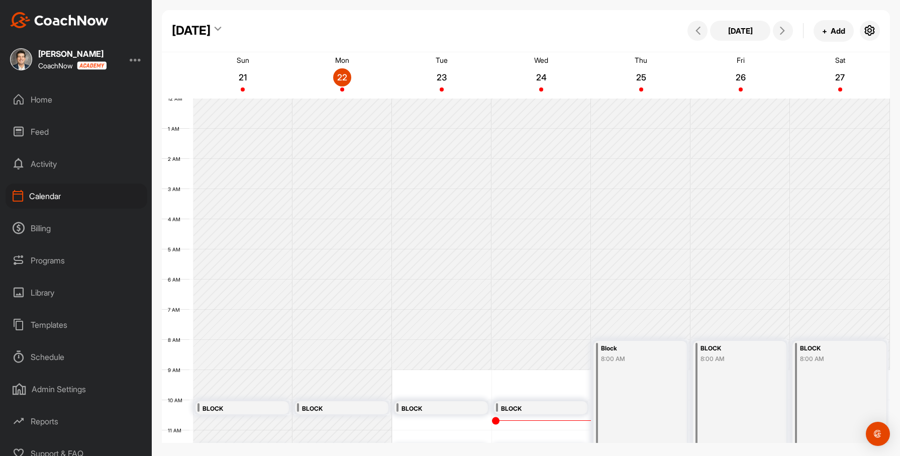  Describe the element at coordinates (243, 60) in the screenshot. I see `p: Sun` at that location.